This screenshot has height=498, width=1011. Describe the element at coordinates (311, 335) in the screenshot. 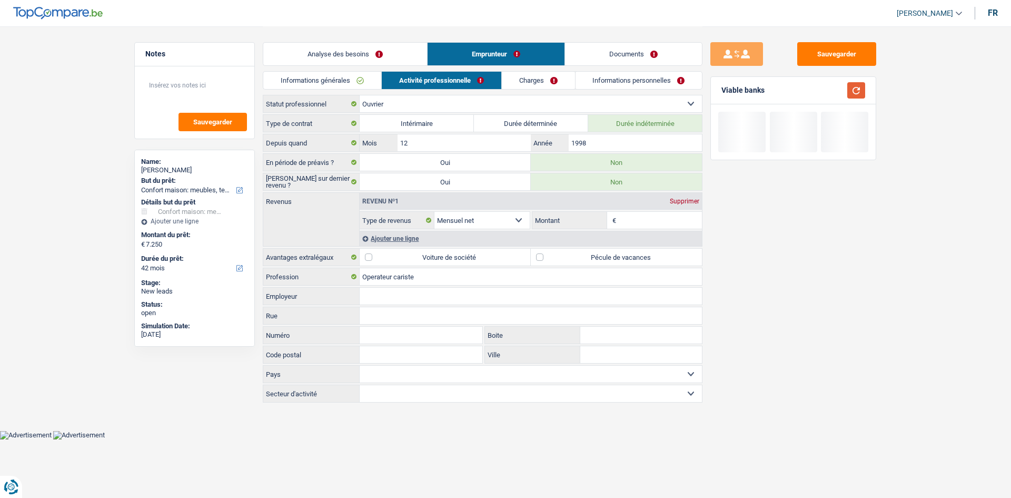

I see `label: Numéro` at that location.